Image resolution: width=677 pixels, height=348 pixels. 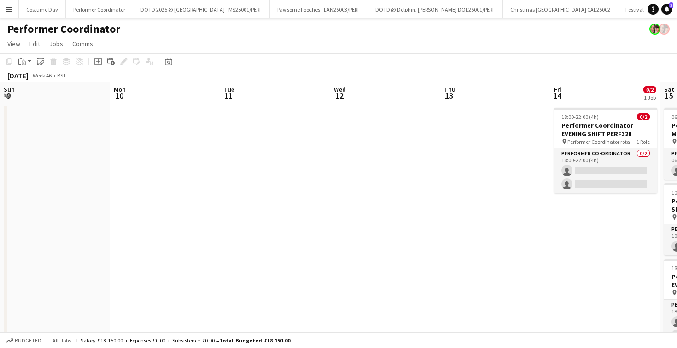 I want to click on span: Wed, so click(x=340, y=89).